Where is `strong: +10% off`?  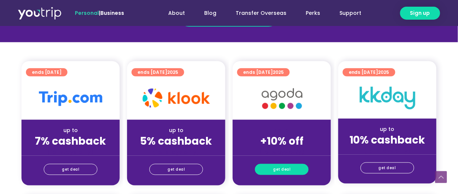
strong: +10% off is located at coordinates (282, 141).